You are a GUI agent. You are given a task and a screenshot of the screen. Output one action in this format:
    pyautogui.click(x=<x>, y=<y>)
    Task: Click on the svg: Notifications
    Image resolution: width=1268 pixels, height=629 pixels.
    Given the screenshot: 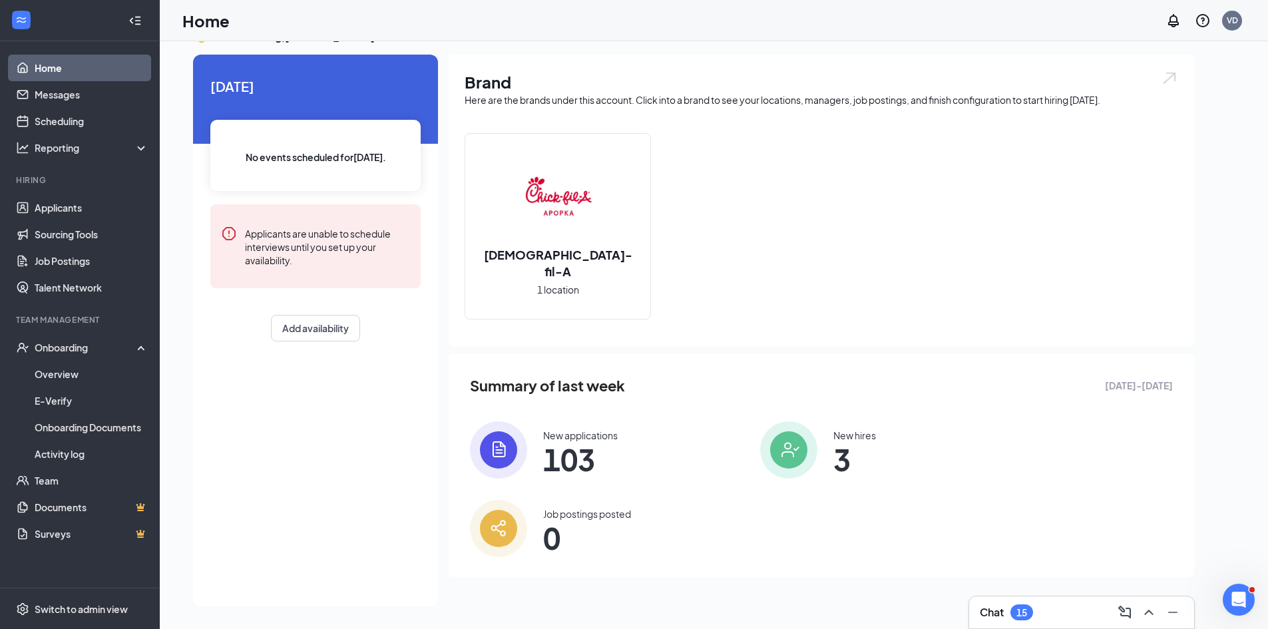 What is the action you would take?
    pyautogui.click(x=1173, y=21)
    